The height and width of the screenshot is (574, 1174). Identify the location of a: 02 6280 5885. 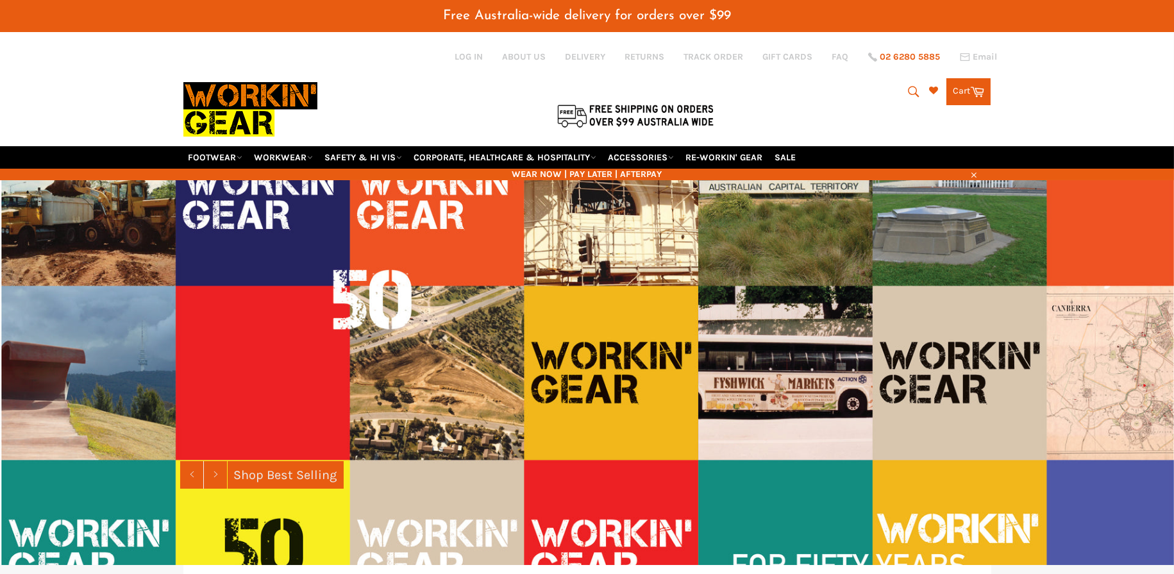
(904, 57).